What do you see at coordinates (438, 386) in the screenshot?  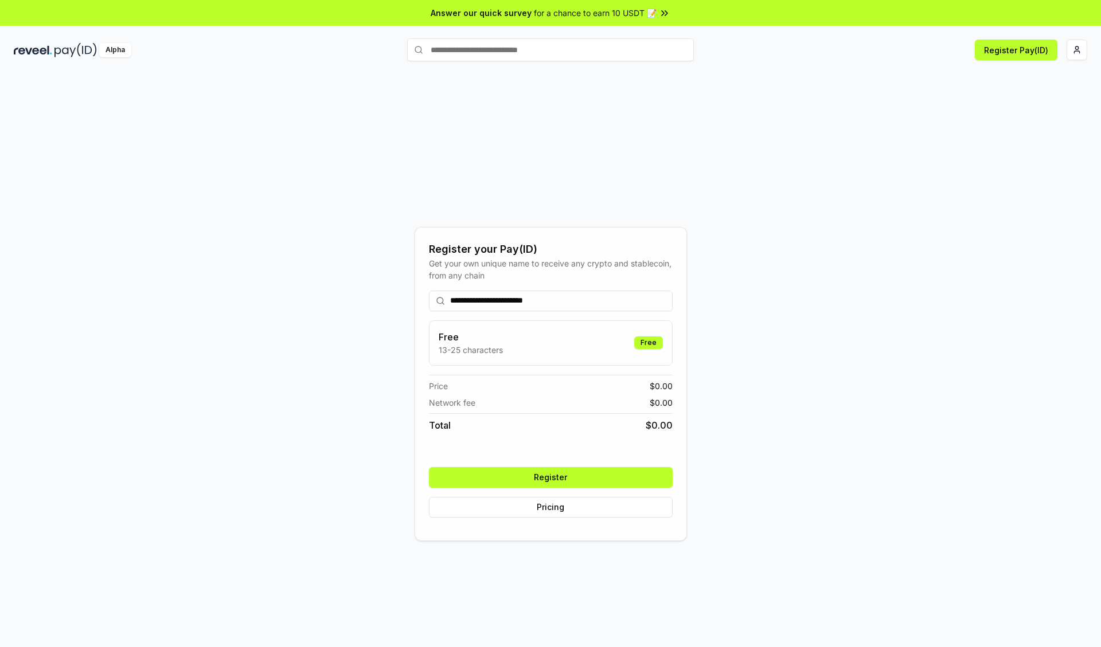 I see `span: Price` at bounding box center [438, 386].